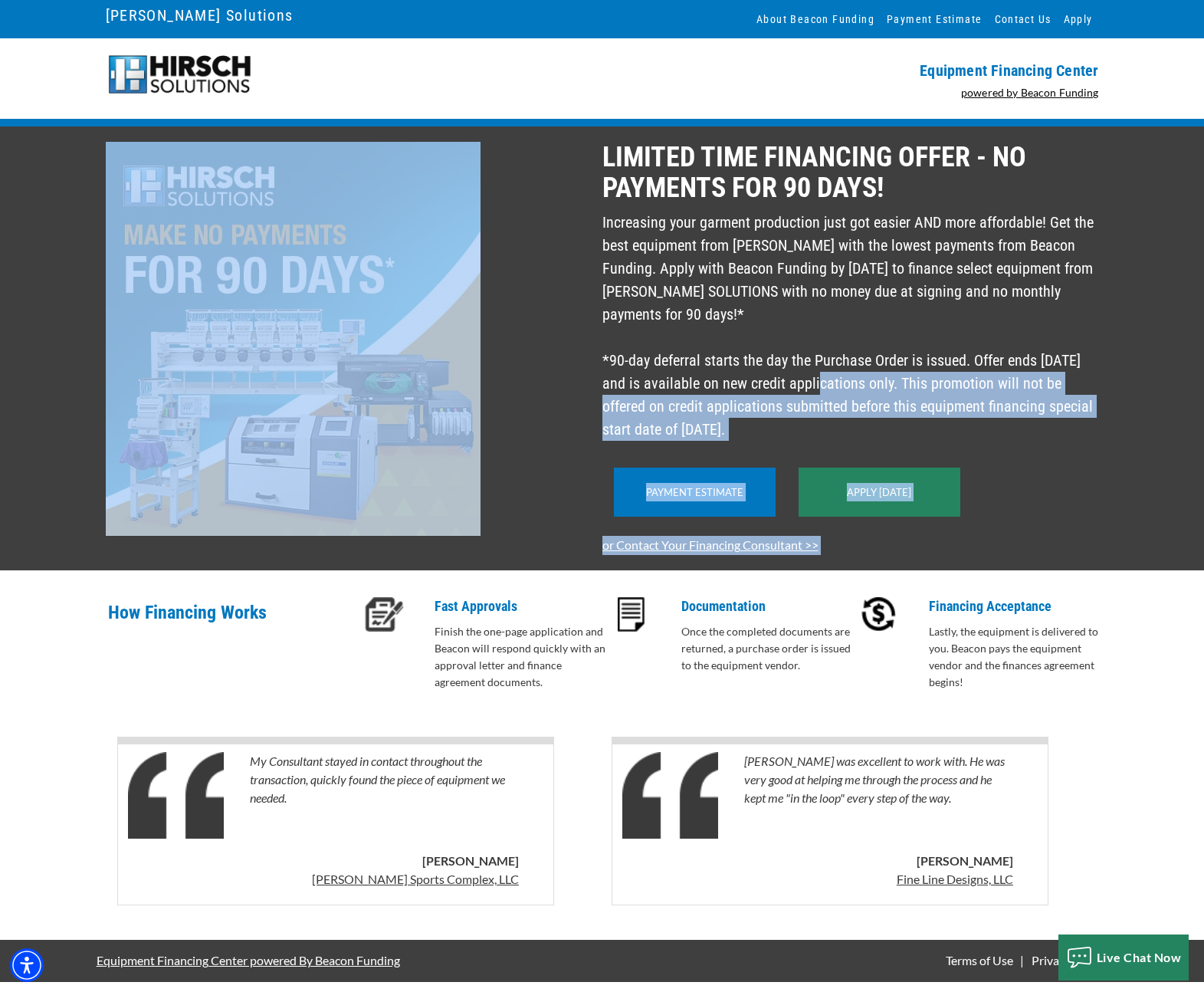  I want to click on img: Fast Approvals, so click(384, 613).